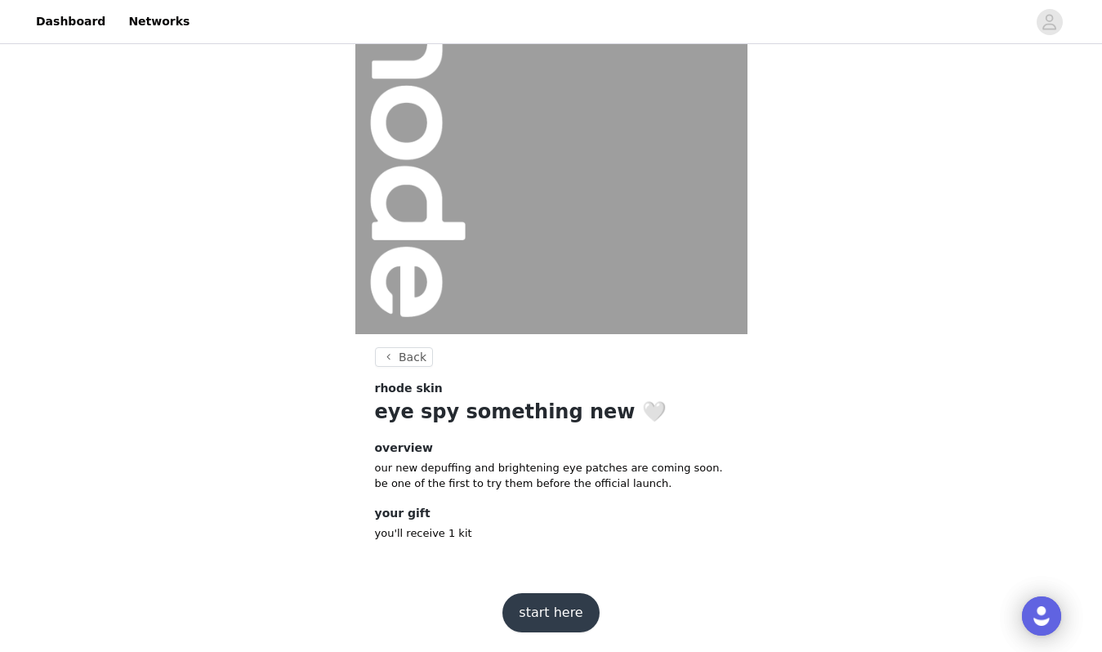 Image resolution: width=1102 pixels, height=652 pixels. I want to click on div: Open Intercom Messenger, so click(1042, 616).